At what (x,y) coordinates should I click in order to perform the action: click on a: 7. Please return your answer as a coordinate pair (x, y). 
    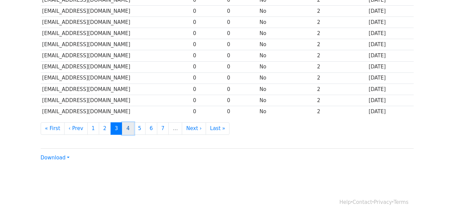
    Looking at the image, I should click on (163, 128).